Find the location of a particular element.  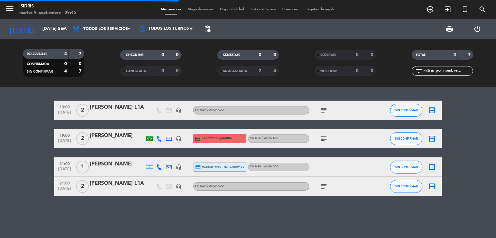

span: CHECK INS is located at coordinates (135, 55).